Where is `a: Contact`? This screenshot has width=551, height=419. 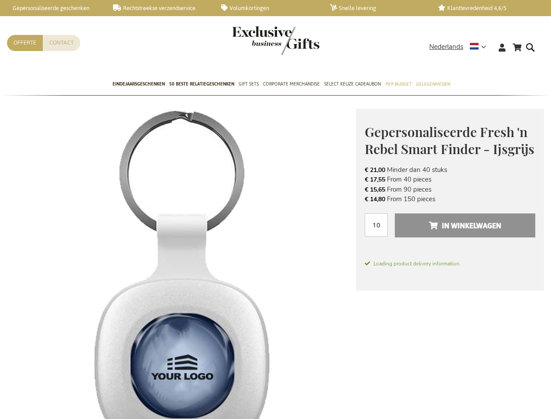 a: Contact is located at coordinates (62, 43).